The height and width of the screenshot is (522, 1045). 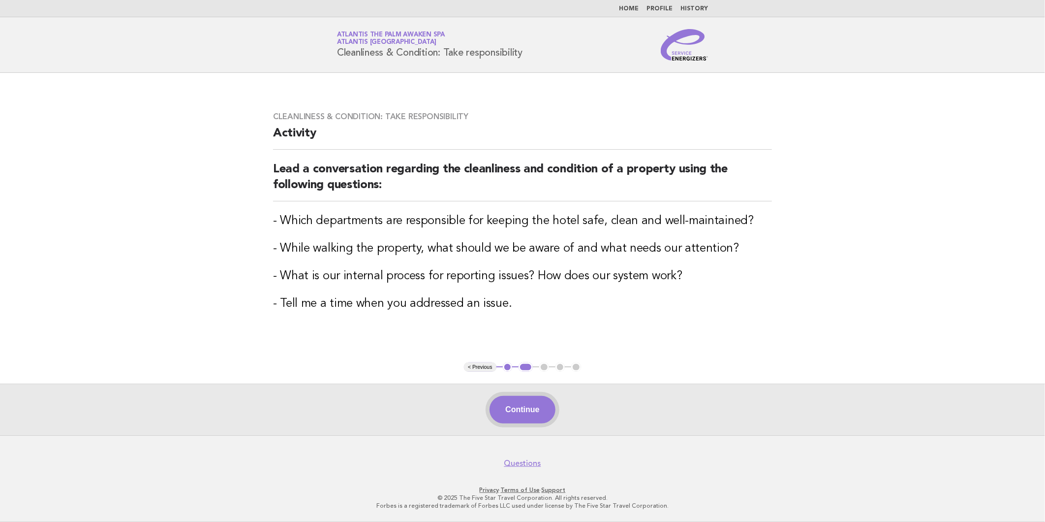 I want to click on h3: Cleanliness & Condition: Take responsibility, so click(x=523, y=117).